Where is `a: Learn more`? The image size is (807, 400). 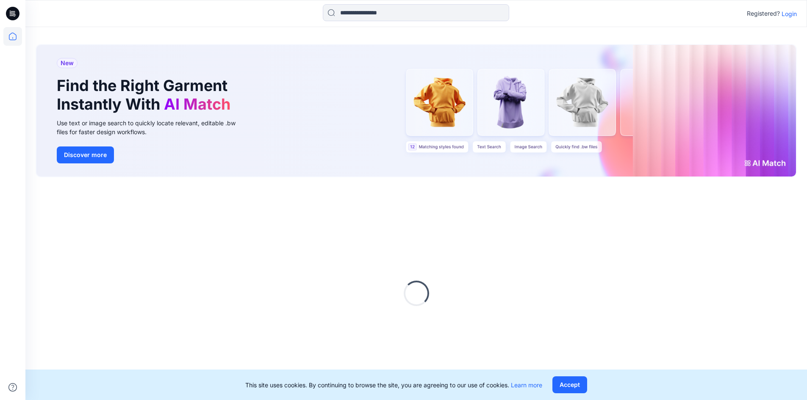
a: Learn more is located at coordinates (526, 385).